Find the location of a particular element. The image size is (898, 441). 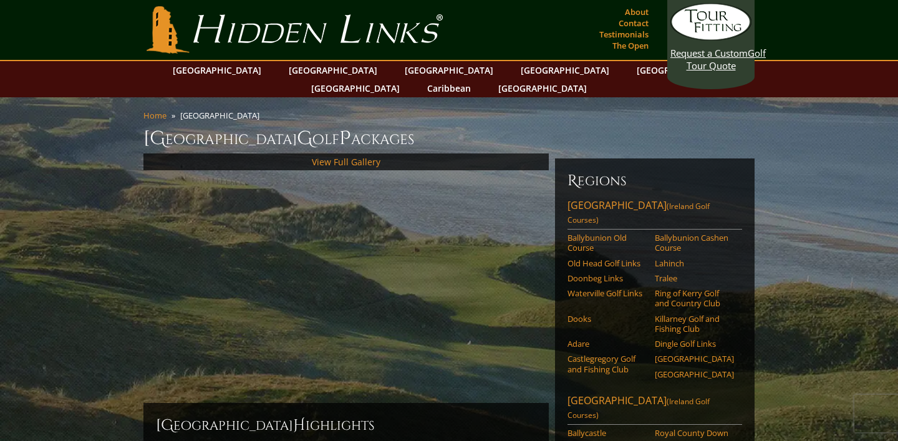

a: View Full Gallery is located at coordinates (346, 161).